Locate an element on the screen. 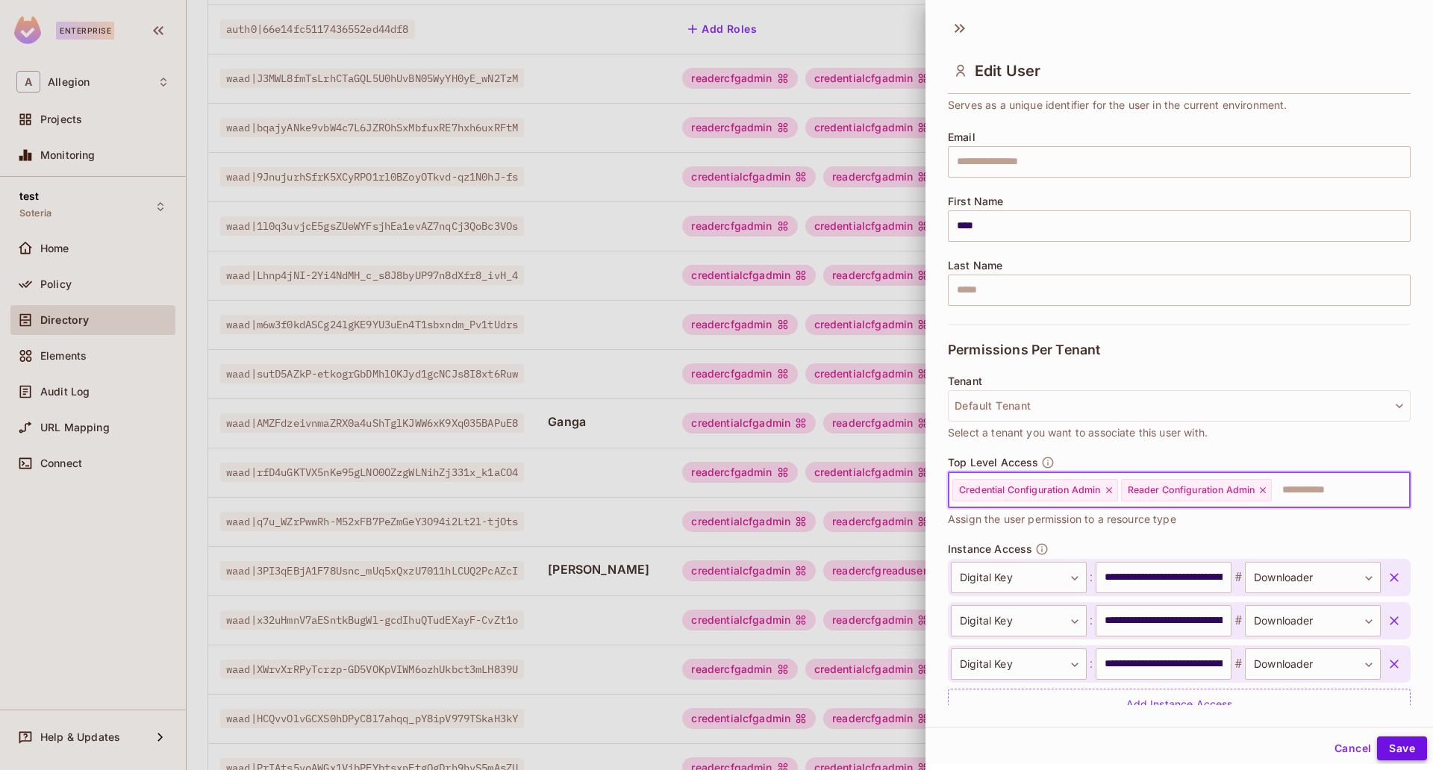 Image resolution: width=1433 pixels, height=770 pixels. span: Reader Configuration Admin is located at coordinates (1192, 490).